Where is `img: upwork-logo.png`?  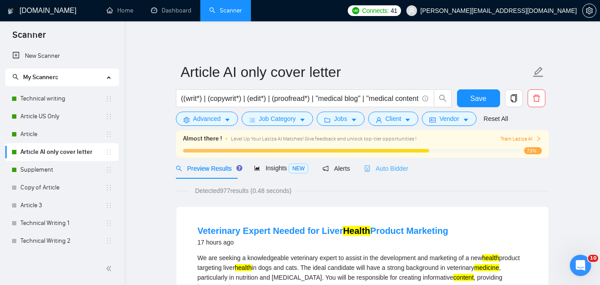
img: upwork-logo.png is located at coordinates (356, 11).